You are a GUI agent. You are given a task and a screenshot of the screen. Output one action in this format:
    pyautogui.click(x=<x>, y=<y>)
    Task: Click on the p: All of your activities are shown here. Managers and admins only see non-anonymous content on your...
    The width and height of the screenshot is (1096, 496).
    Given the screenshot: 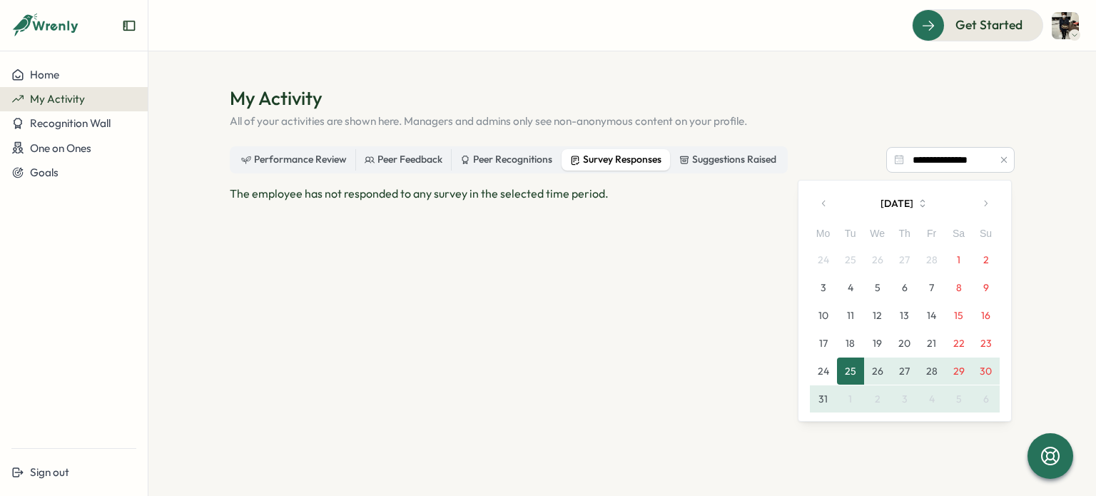 What is the action you would take?
    pyautogui.click(x=622, y=121)
    